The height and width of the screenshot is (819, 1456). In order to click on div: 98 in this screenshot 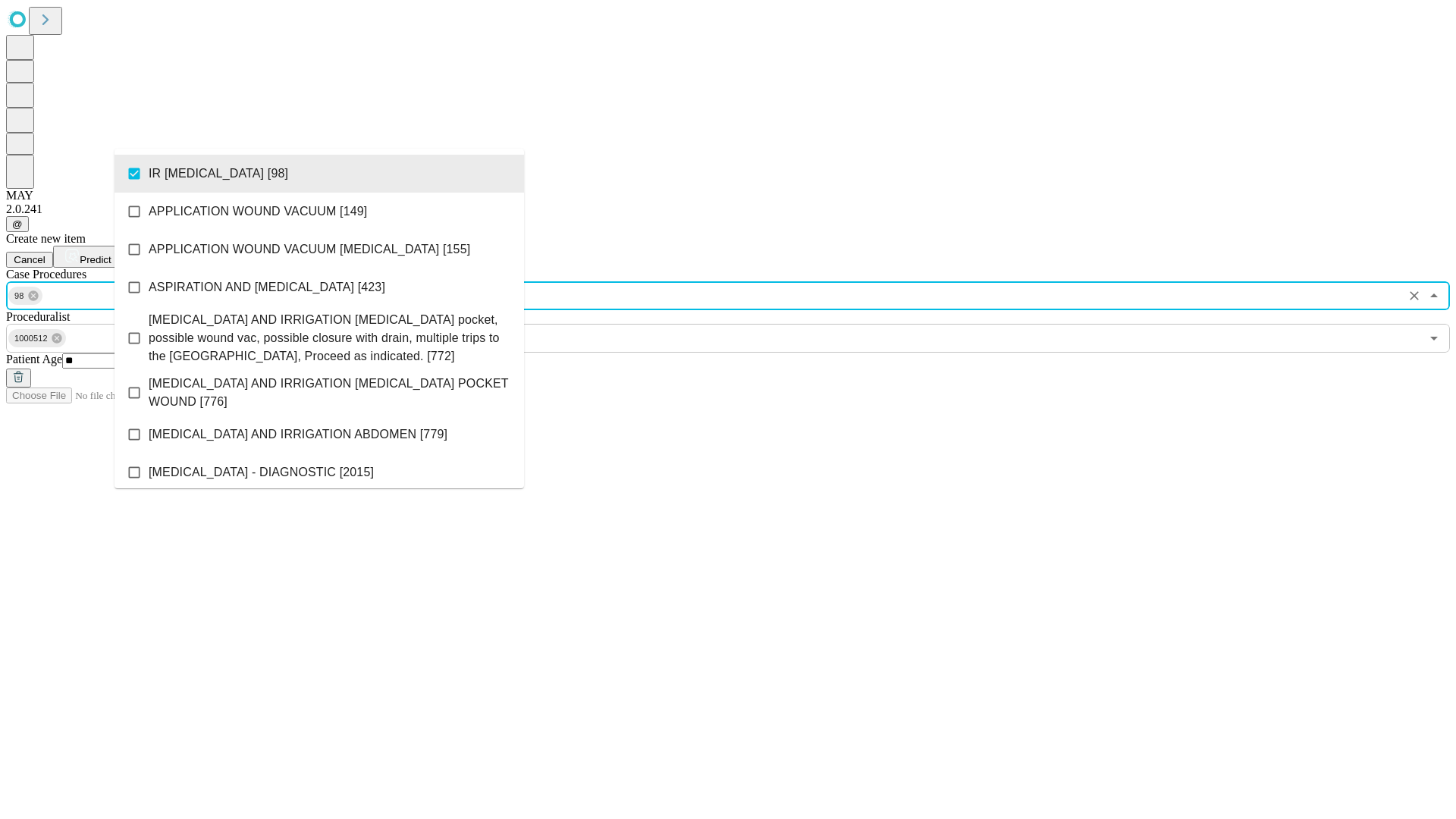, I will do `click(25, 296)`.